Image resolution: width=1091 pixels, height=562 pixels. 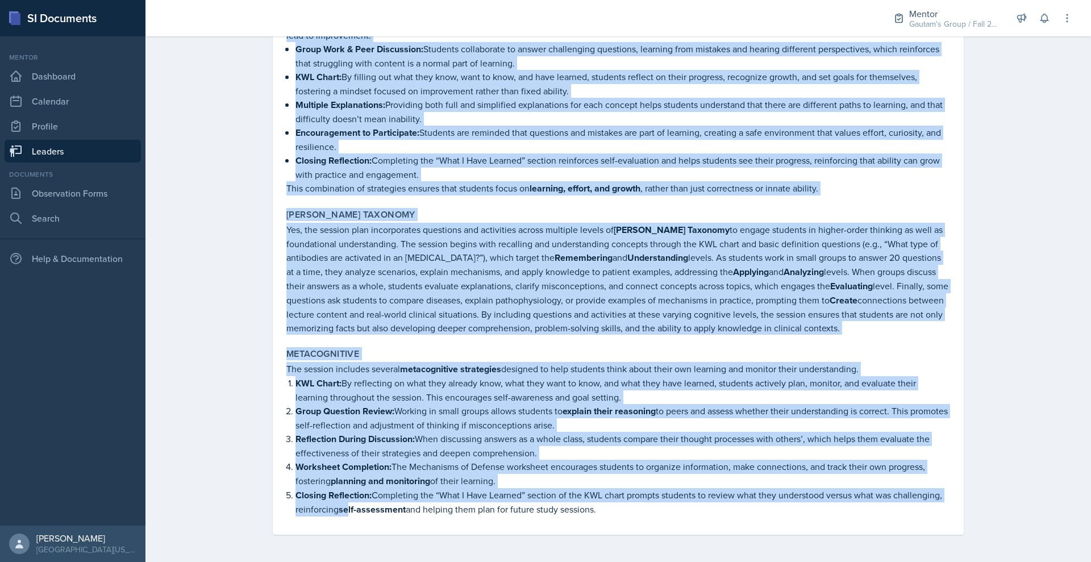 I want to click on a: Search, so click(x=73, y=218).